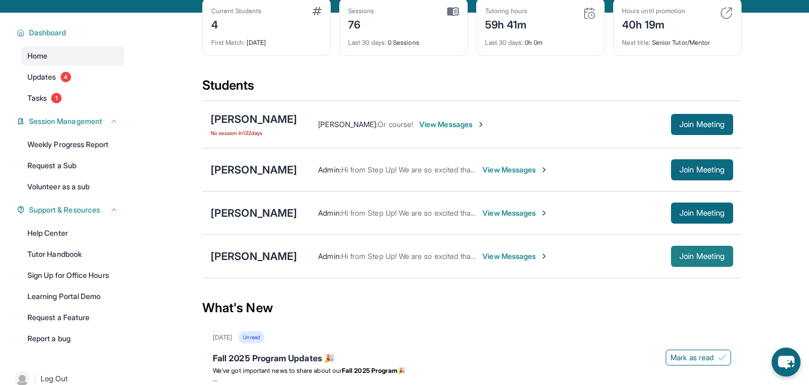 This screenshot has width=809, height=385. Describe the element at coordinates (654, 24) in the screenshot. I see `div: 40h 19m` at that location.